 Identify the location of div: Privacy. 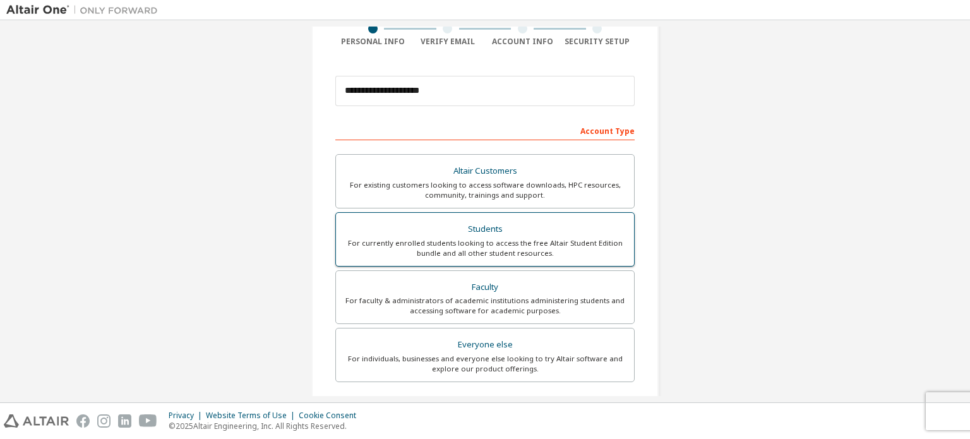
(187, 415).